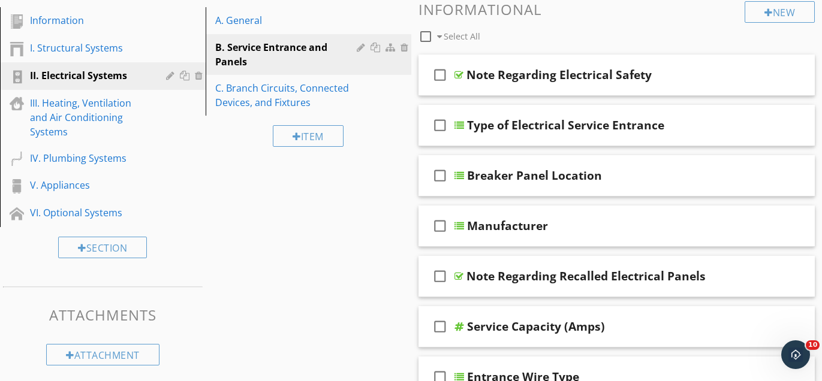 The width and height of the screenshot is (822, 381). I want to click on div: III. Heating, Ventilation and Air Conditioning Systems, so click(89, 118).